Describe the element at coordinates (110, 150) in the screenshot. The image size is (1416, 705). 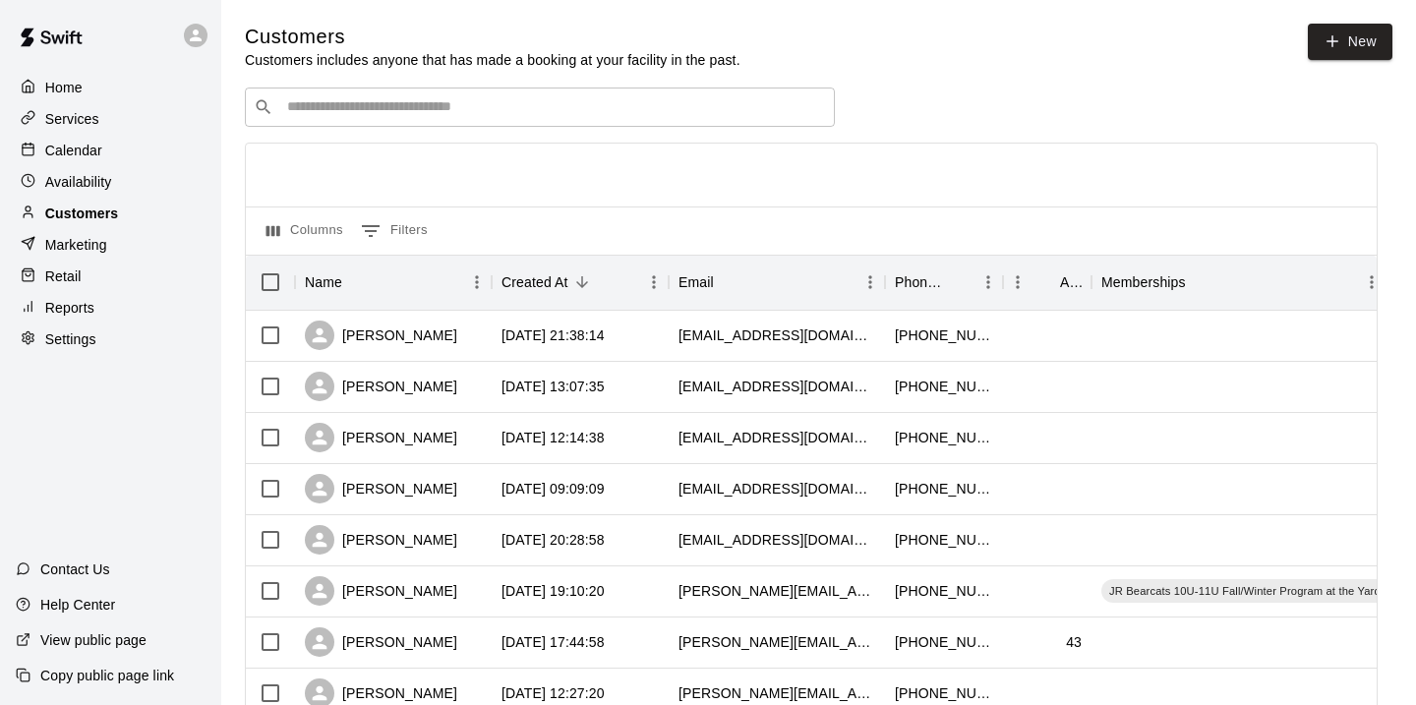
I see `div: Calendar` at that location.